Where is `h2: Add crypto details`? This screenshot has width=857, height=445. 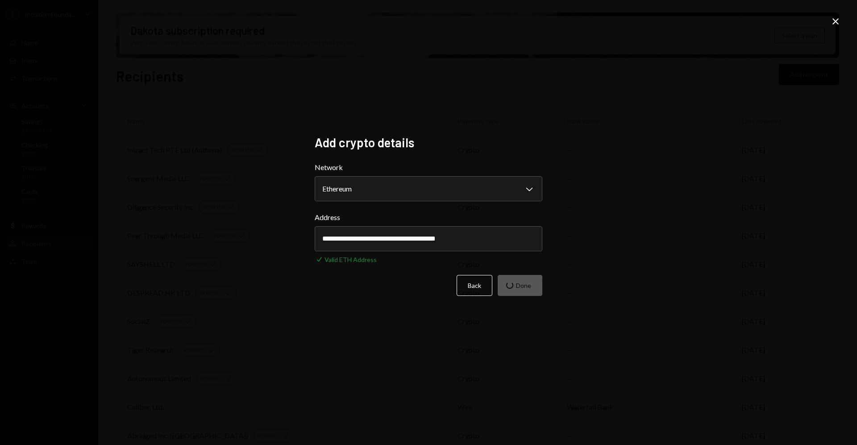 h2: Add crypto details is located at coordinates (429, 142).